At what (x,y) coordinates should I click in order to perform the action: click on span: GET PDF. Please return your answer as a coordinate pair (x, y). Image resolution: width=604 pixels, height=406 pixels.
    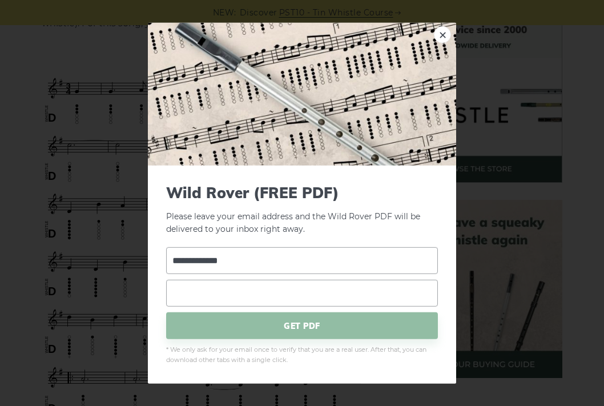
    Looking at the image, I should click on (302, 325).